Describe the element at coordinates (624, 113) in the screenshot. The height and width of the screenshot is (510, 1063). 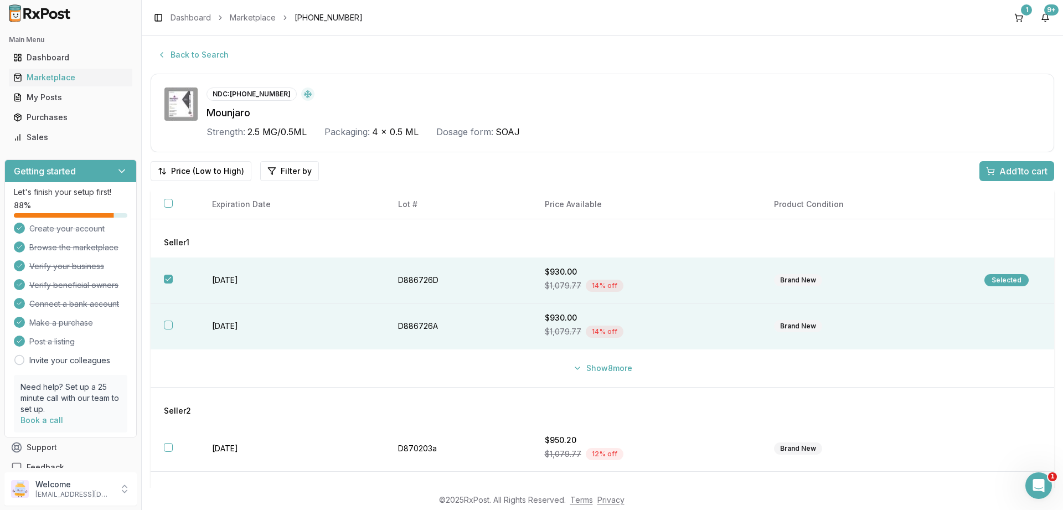
I see `div: Mounjaro` at that location.